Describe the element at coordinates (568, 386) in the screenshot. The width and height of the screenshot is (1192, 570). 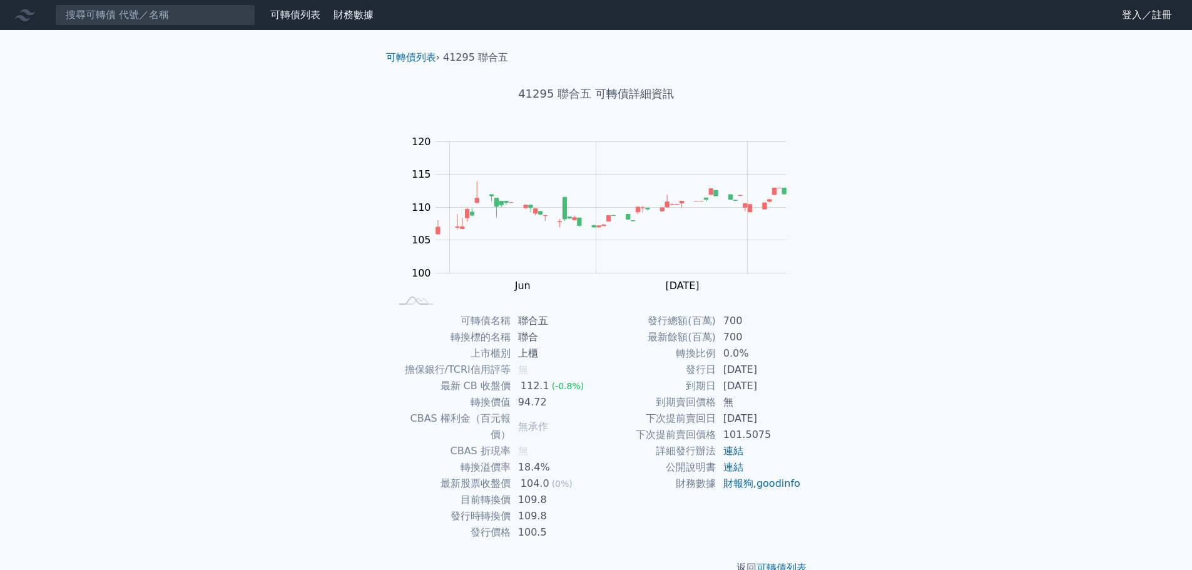
I see `span: (-0.8%)` at that location.